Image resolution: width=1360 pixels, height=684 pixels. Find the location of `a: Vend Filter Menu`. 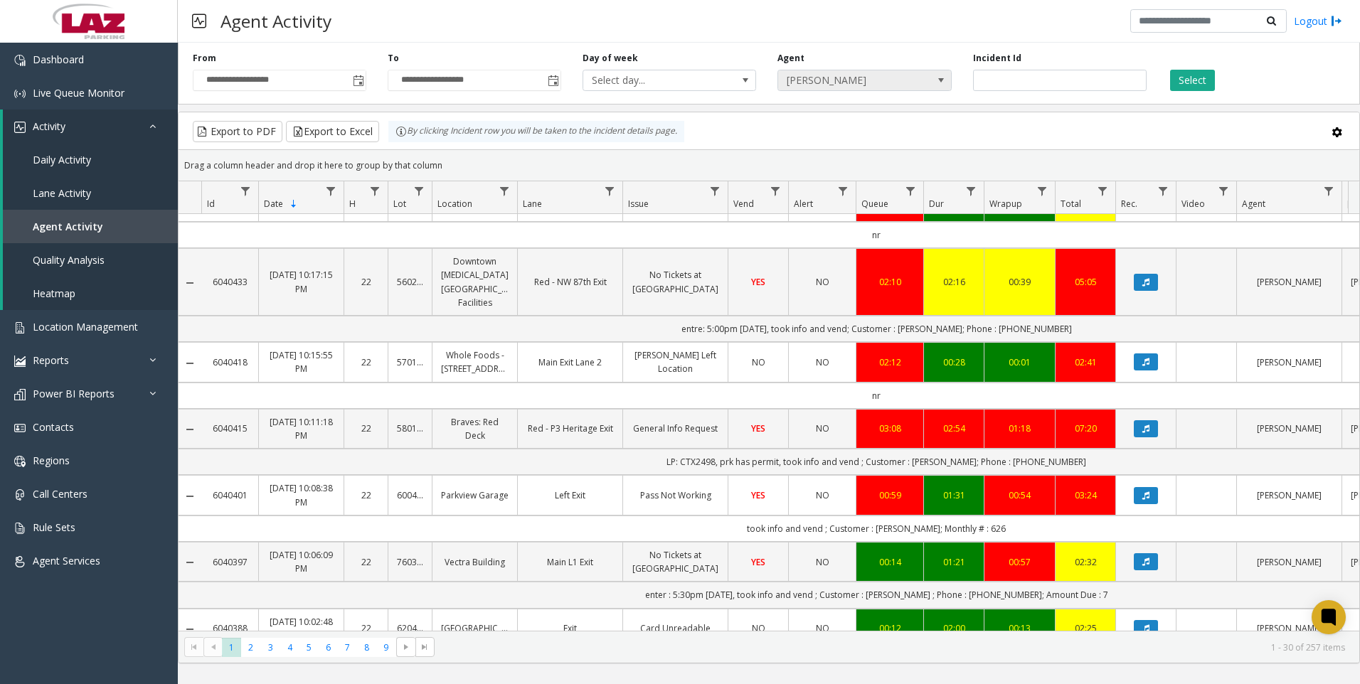

a: Vend Filter Menu is located at coordinates (775, 191).